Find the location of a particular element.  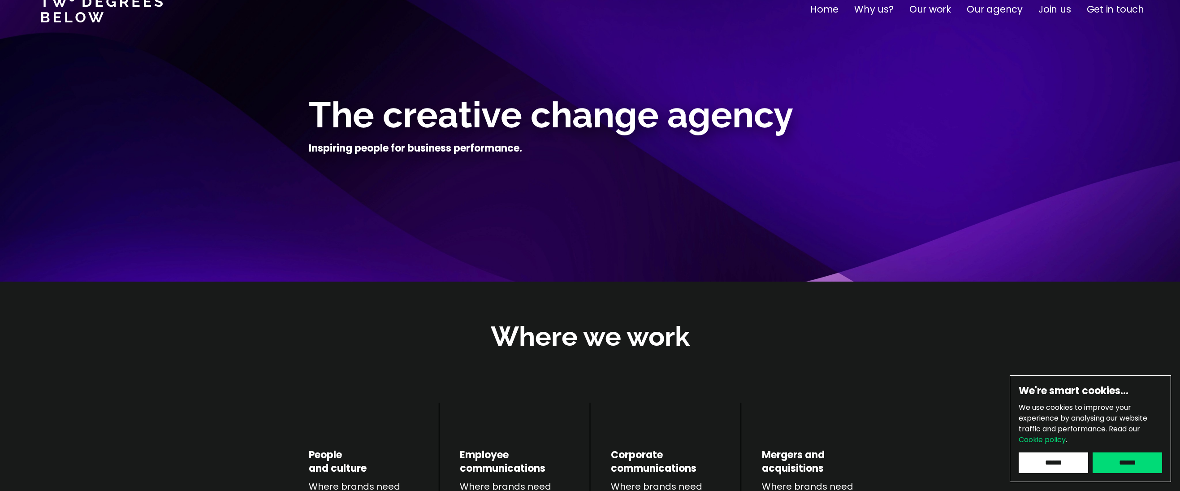

a: Our agency is located at coordinates (994, 9).